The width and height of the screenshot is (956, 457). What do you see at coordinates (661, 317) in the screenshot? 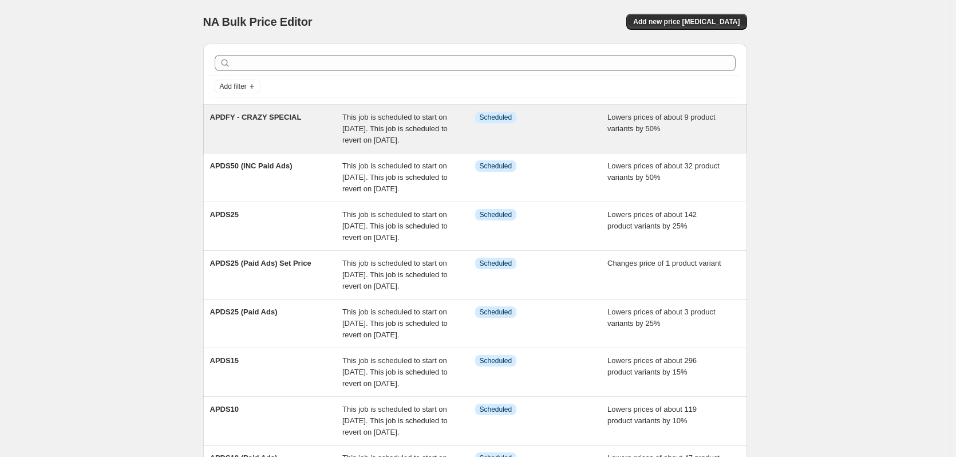
I see `span: Lowers prices of about 3 product variants by 25%` at bounding box center [661, 317].